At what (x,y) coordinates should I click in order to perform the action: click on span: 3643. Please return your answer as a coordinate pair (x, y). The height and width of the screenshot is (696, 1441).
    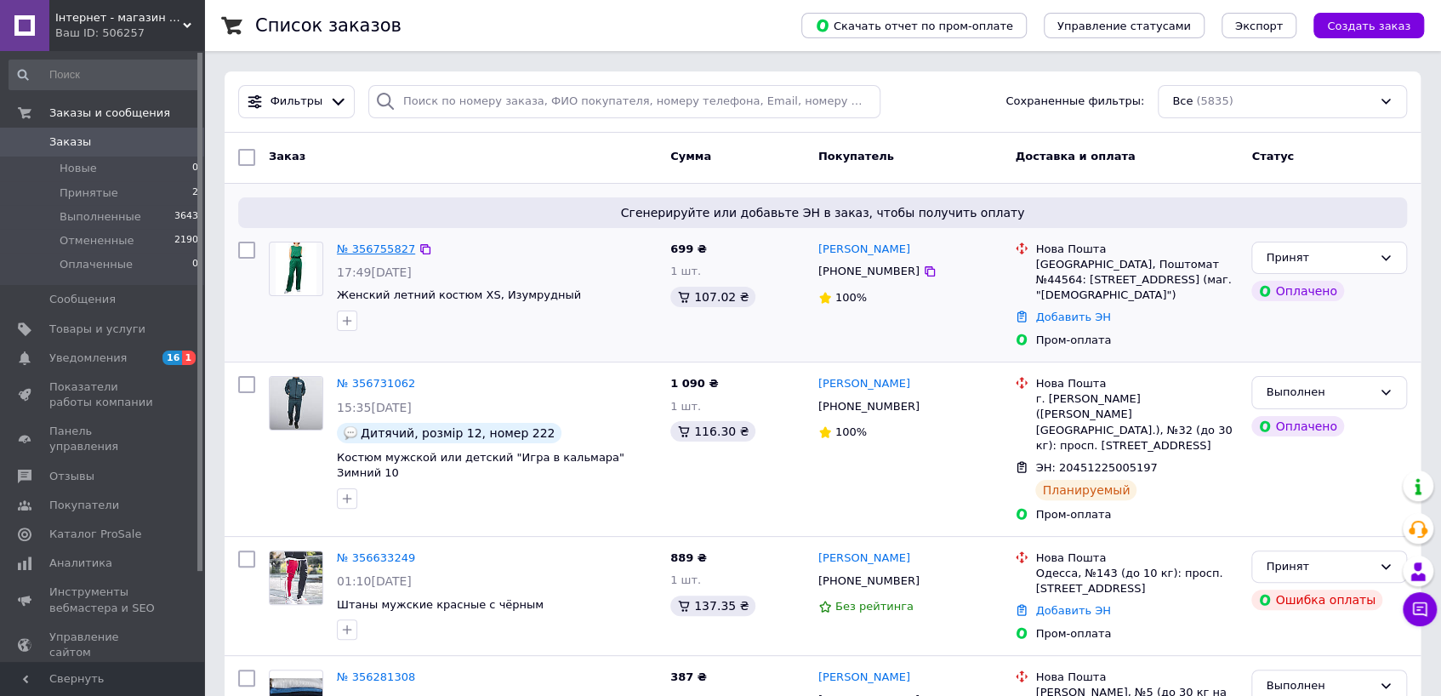
    Looking at the image, I should click on (186, 217).